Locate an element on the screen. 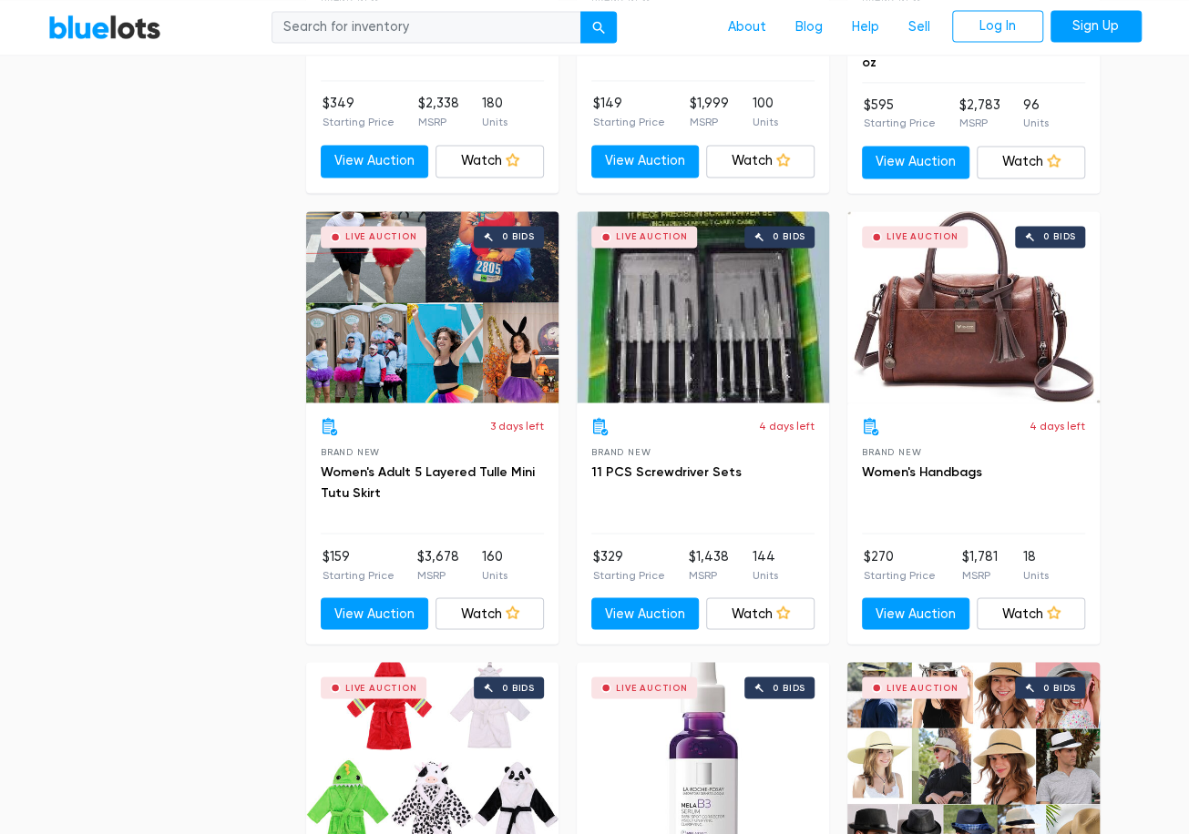  li: $3,678 is located at coordinates (438, 565).